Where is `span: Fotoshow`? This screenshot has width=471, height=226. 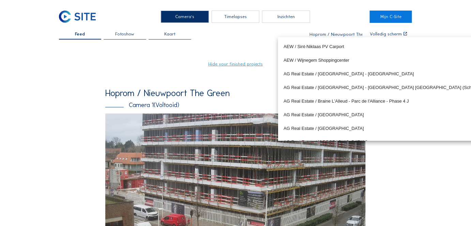 span: Fotoshow is located at coordinates (125, 34).